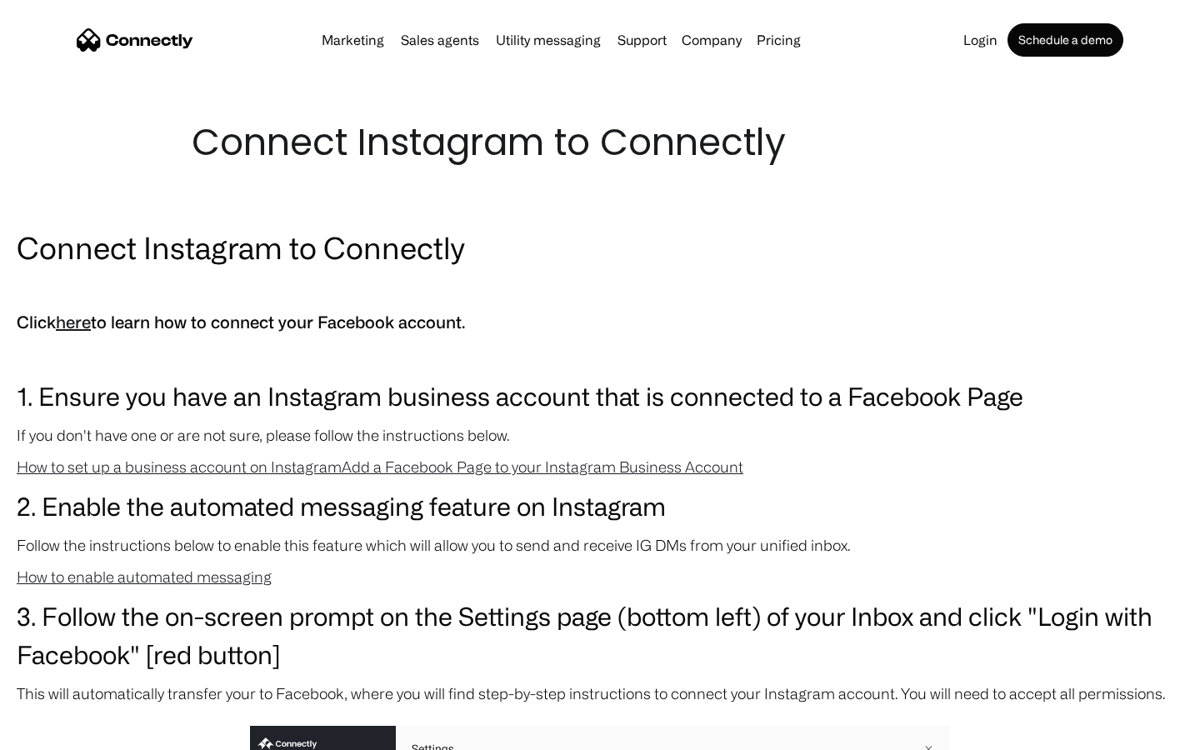  Describe the element at coordinates (600, 396) in the screenshot. I see `h3: 1. Ensure you have an Instagram business account that is connected to a Facebook Page` at that location.